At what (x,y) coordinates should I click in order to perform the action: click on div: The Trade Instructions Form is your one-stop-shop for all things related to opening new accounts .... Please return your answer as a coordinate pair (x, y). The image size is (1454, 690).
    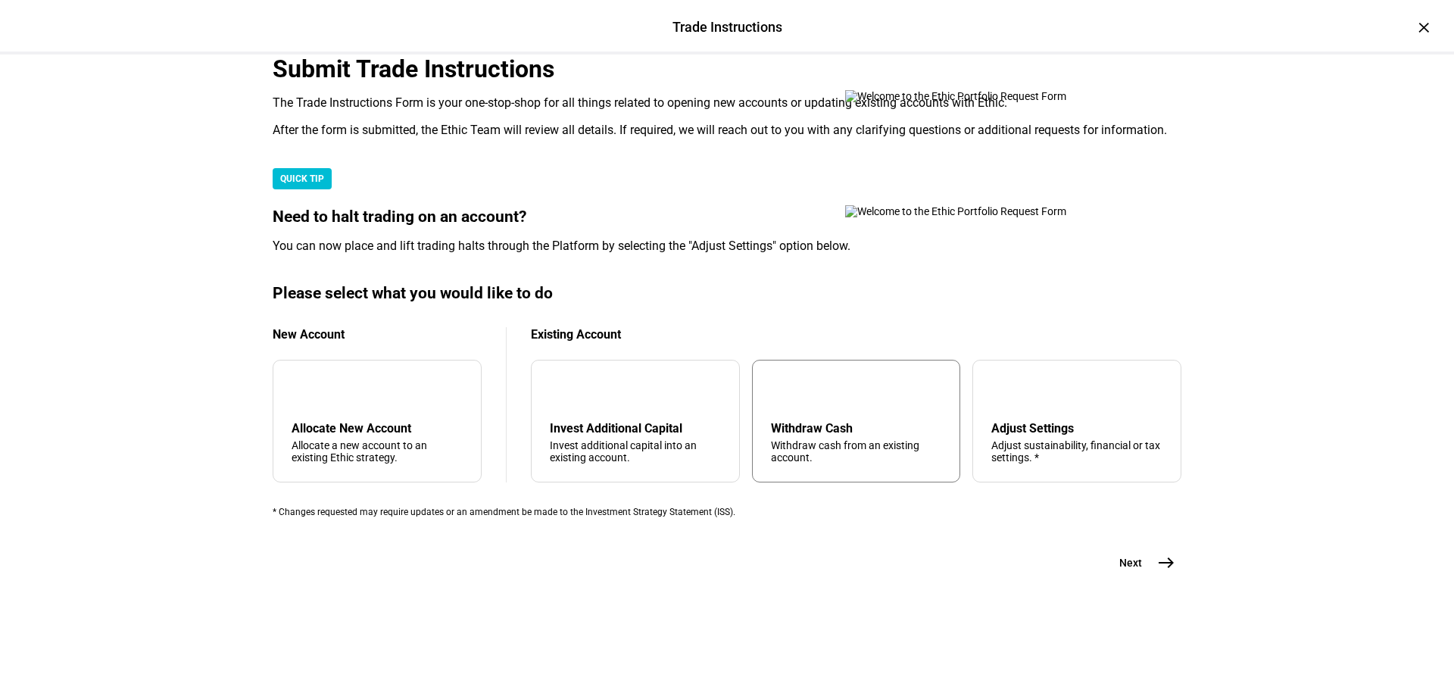
    Looking at the image, I should click on (727, 103).